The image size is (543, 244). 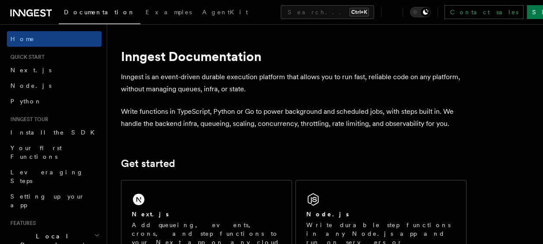 What do you see at coordinates (54, 176) in the screenshot?
I see `a: Leveraging Steps` at bounding box center [54, 176].